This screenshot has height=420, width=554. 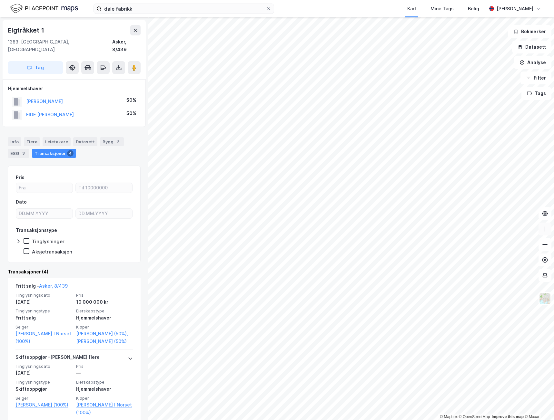 I want to click on a: OpenStreetMap, so click(x=474, y=417).